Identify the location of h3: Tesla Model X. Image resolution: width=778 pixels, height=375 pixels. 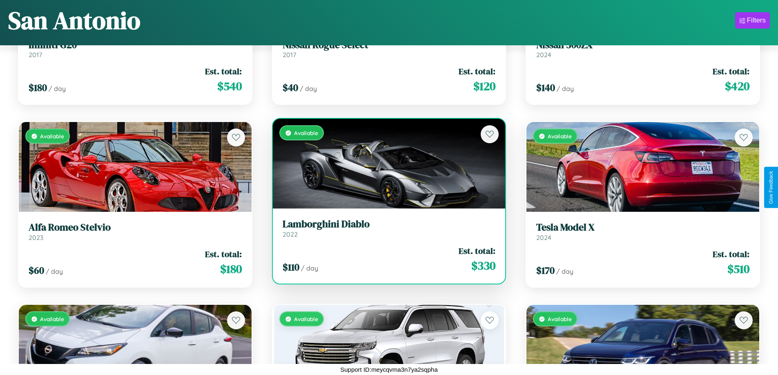
(643, 227).